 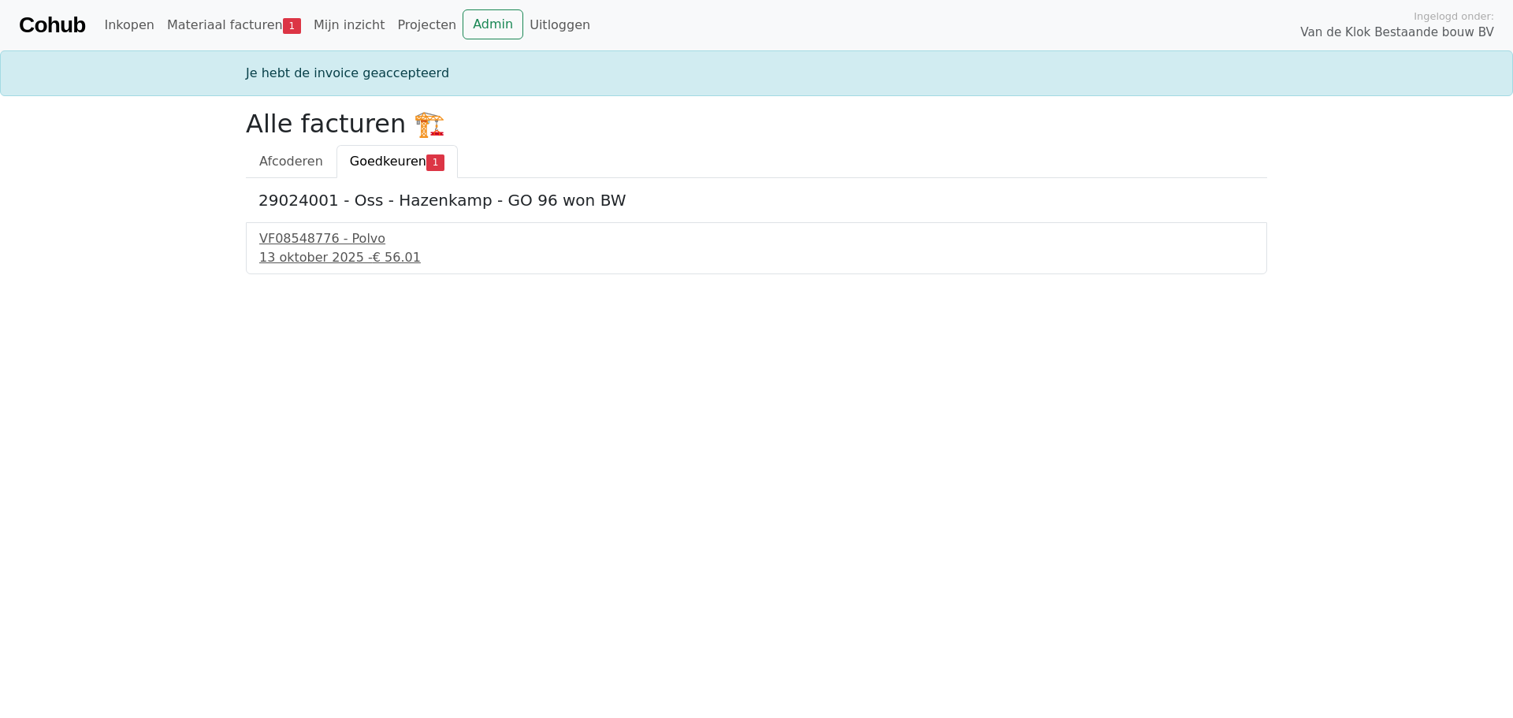 What do you see at coordinates (52, 25) in the screenshot?
I see `a: Cohub` at bounding box center [52, 25].